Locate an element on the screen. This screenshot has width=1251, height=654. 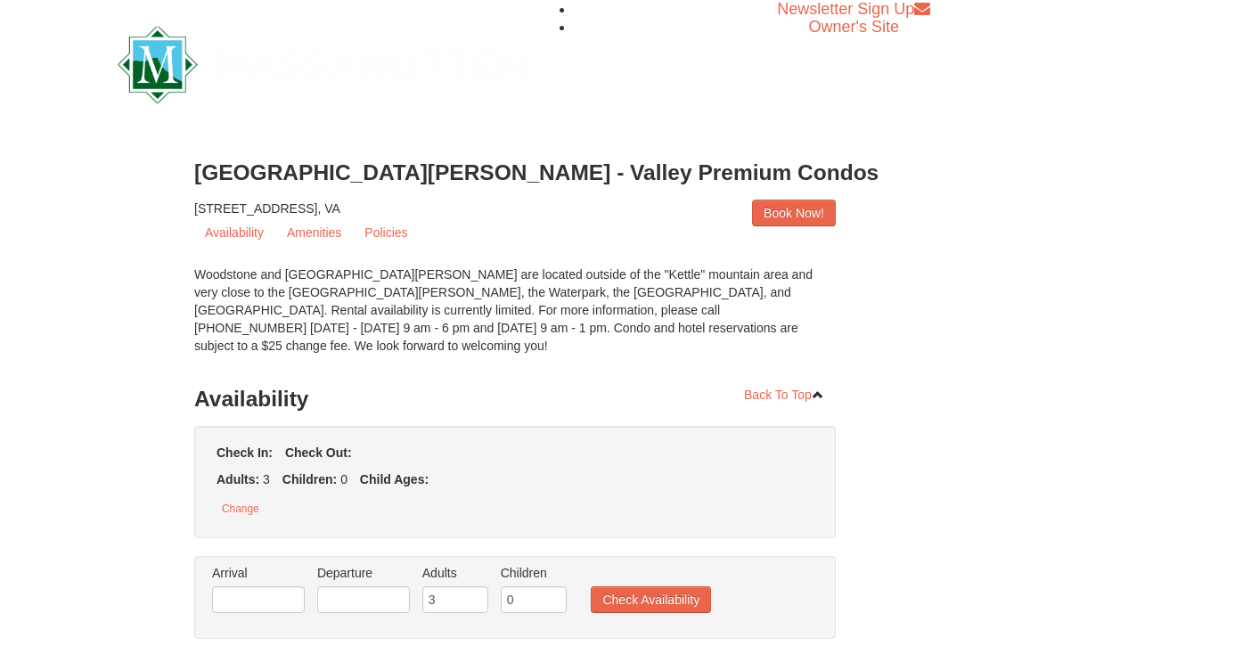
strong: Check In: is located at coordinates (244, 453).